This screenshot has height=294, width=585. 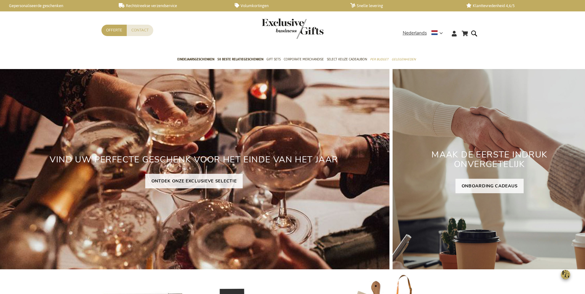 What do you see at coordinates (403, 6) in the screenshot?
I see `a: Snelle levering` at bounding box center [403, 6].